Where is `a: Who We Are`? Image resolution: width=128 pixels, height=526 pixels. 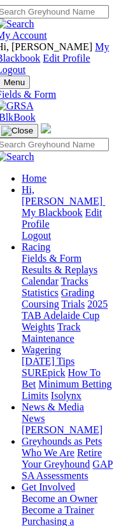
a: Who We Are is located at coordinates (48, 453).